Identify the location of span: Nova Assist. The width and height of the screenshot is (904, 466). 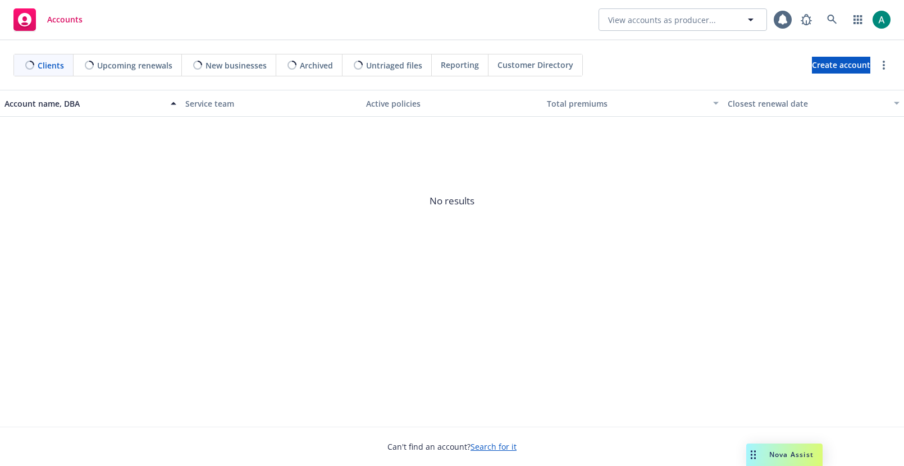
(791, 454).